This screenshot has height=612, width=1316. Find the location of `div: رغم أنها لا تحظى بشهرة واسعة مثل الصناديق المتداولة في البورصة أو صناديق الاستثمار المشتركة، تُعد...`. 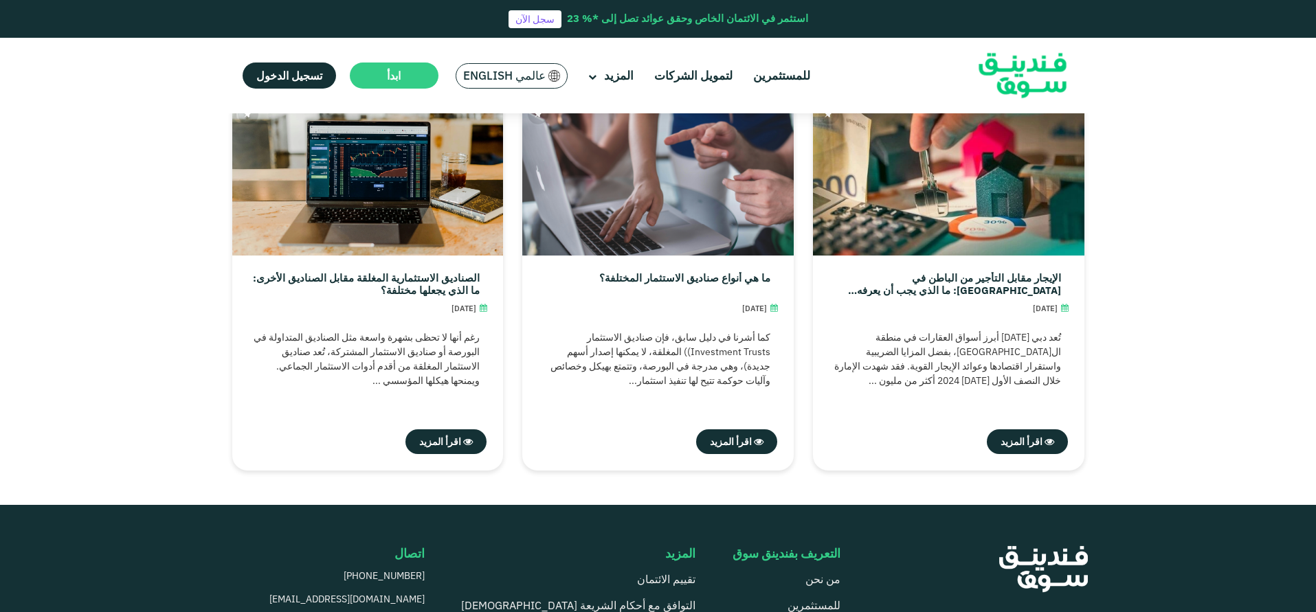

div: رغم أنها لا تحظى بشهرة واسعة مثل الصناديق المتداولة في البورصة أو صناديق الاستثمار المشتركة، تُعد... is located at coordinates (368, 365).